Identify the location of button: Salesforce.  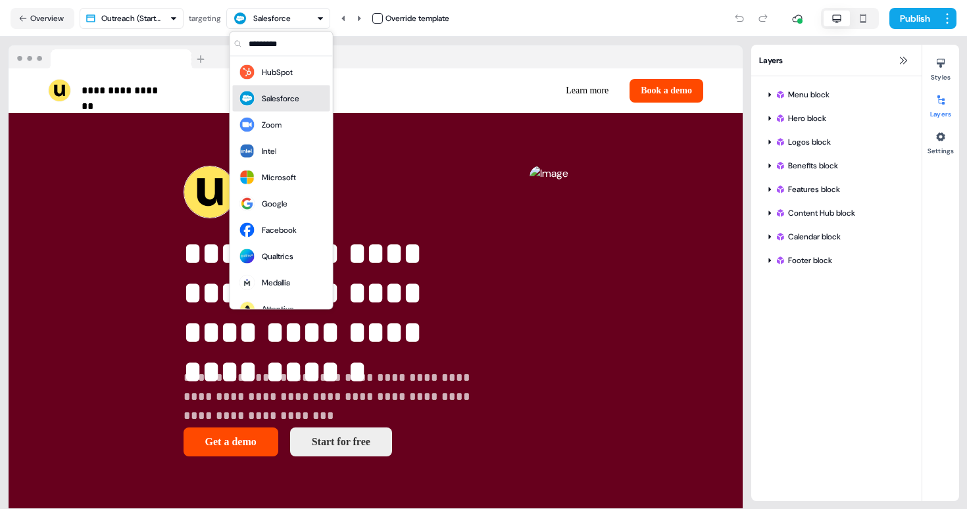
(278, 18).